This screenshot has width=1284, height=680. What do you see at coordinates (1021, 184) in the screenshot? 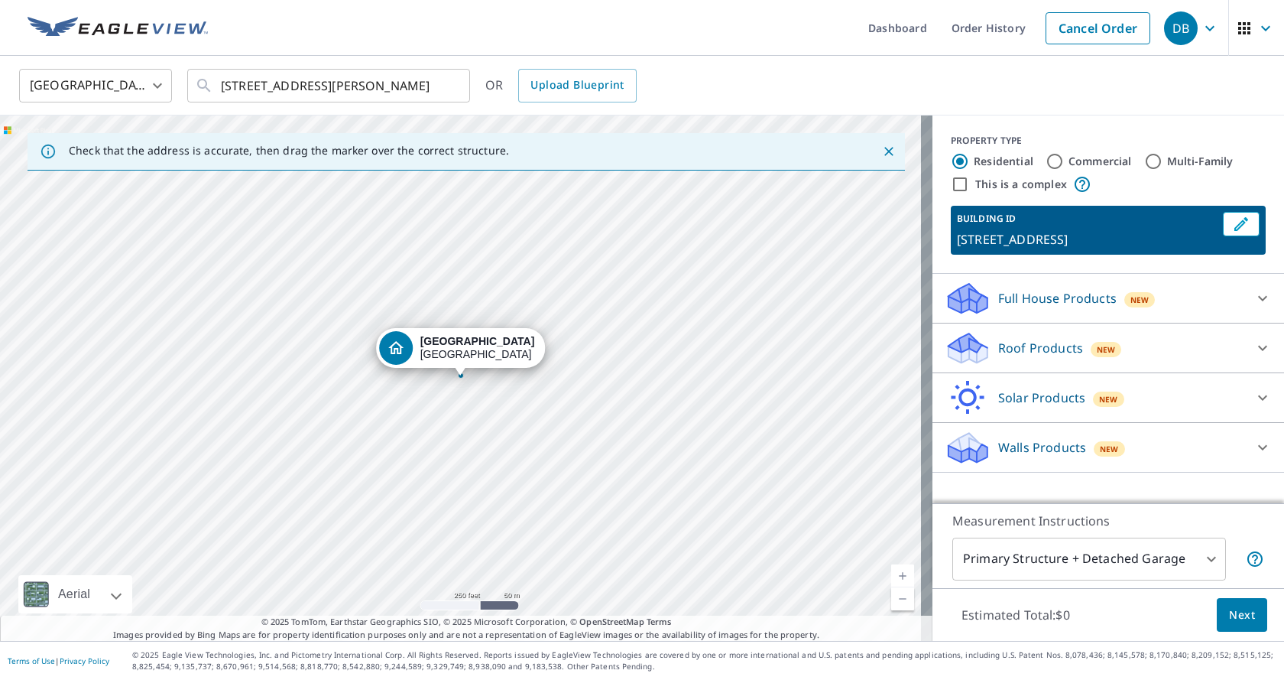
I see `label: This is a complex` at bounding box center [1021, 184].